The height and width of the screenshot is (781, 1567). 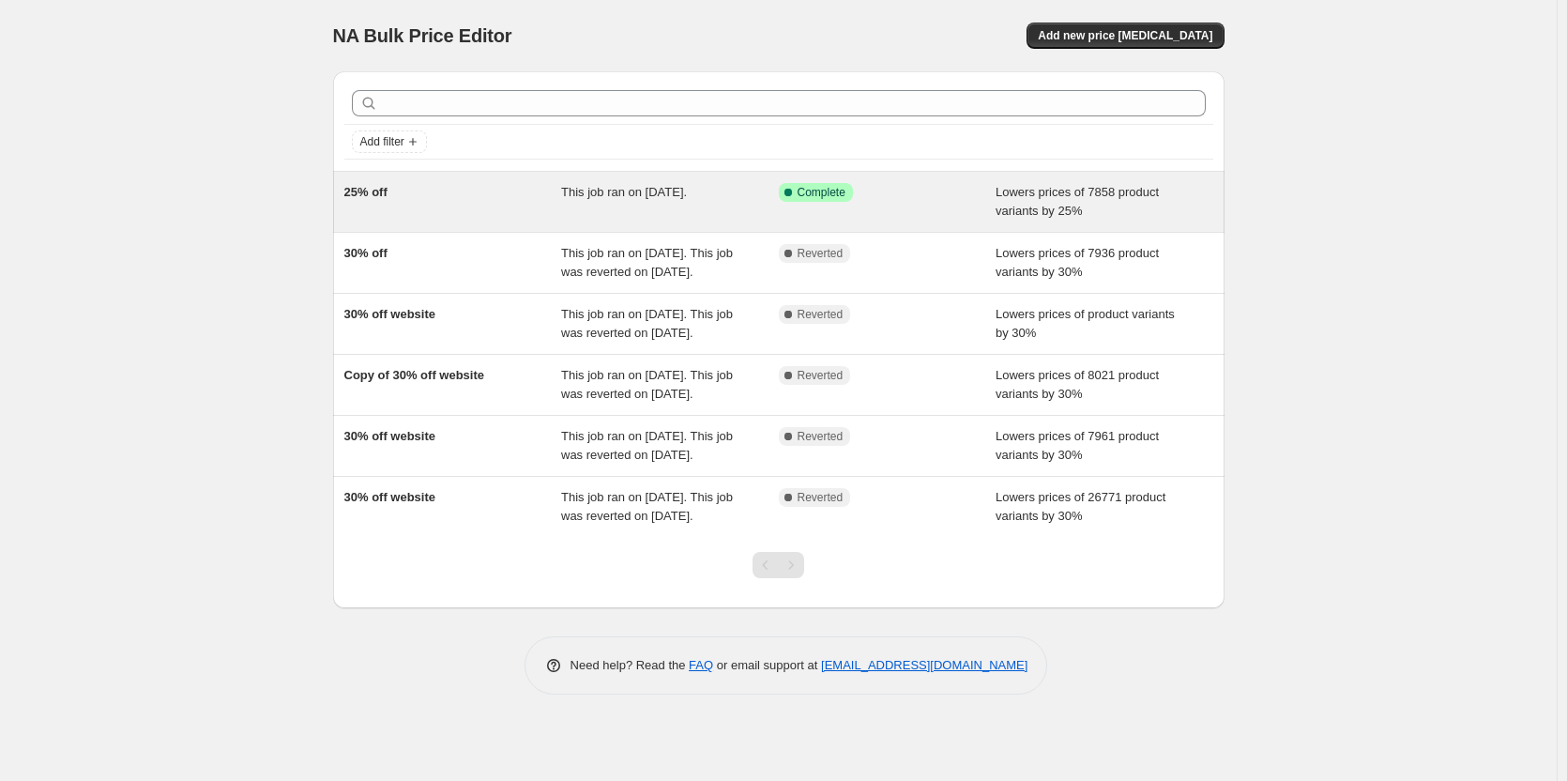 I want to click on span: Lowers prices of 26771 product variants by 30%, so click(x=1080, y=506).